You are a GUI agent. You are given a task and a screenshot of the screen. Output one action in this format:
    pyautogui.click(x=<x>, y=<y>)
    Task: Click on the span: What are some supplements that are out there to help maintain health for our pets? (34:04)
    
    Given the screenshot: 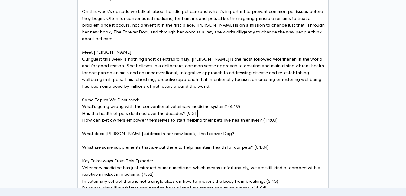 What is the action you would take?
    pyautogui.click(x=175, y=147)
    